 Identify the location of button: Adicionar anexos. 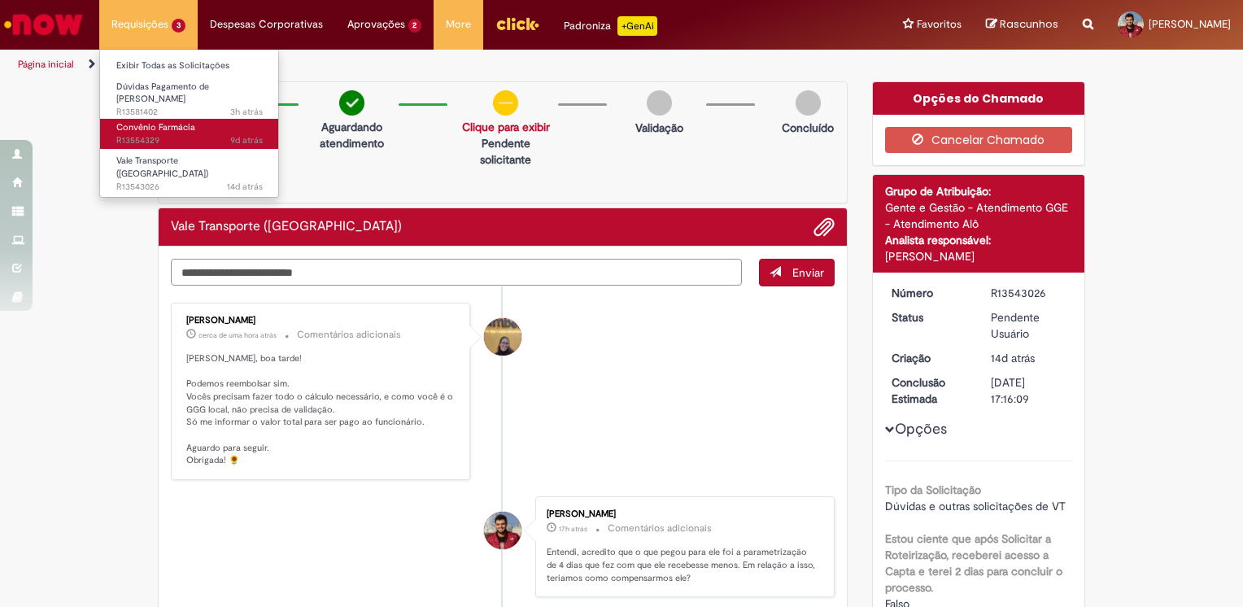
(824, 227).